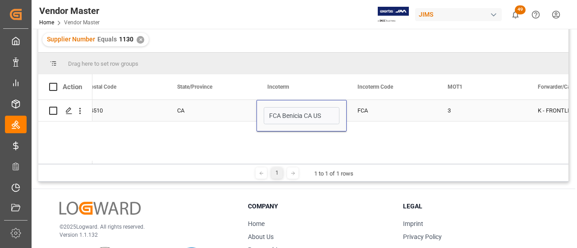 The width and height of the screenshot is (577, 248). What do you see at coordinates (69, 11) in the screenshot?
I see `div: Vendor Master` at bounding box center [69, 11].